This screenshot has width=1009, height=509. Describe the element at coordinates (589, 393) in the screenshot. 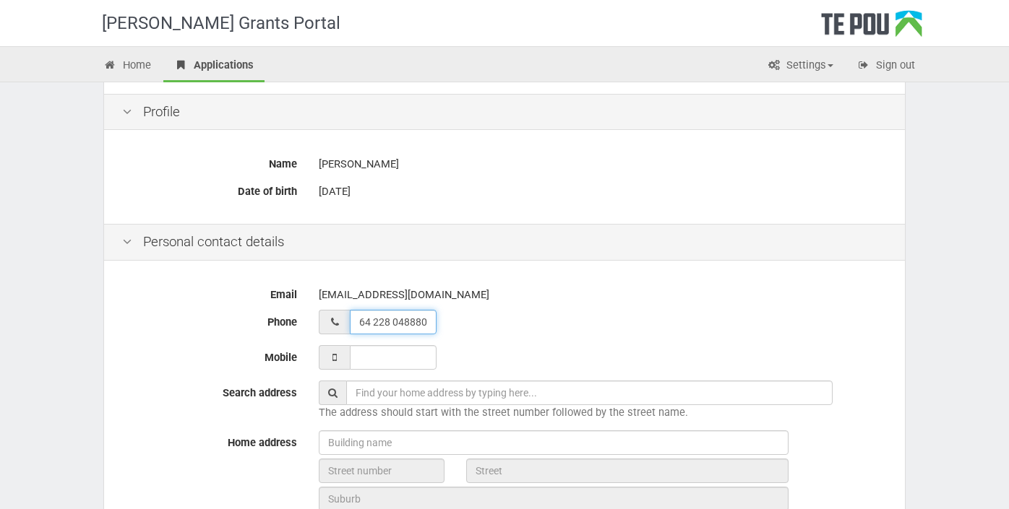

I see `input: Find your home address by typing here...` at that location.